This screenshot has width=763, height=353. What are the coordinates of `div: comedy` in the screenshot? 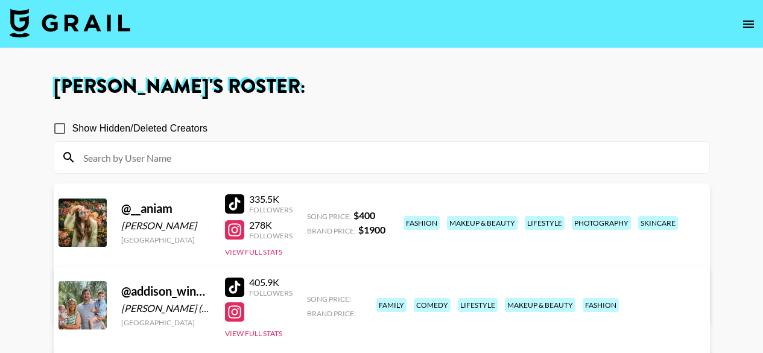 It's located at (432, 304).